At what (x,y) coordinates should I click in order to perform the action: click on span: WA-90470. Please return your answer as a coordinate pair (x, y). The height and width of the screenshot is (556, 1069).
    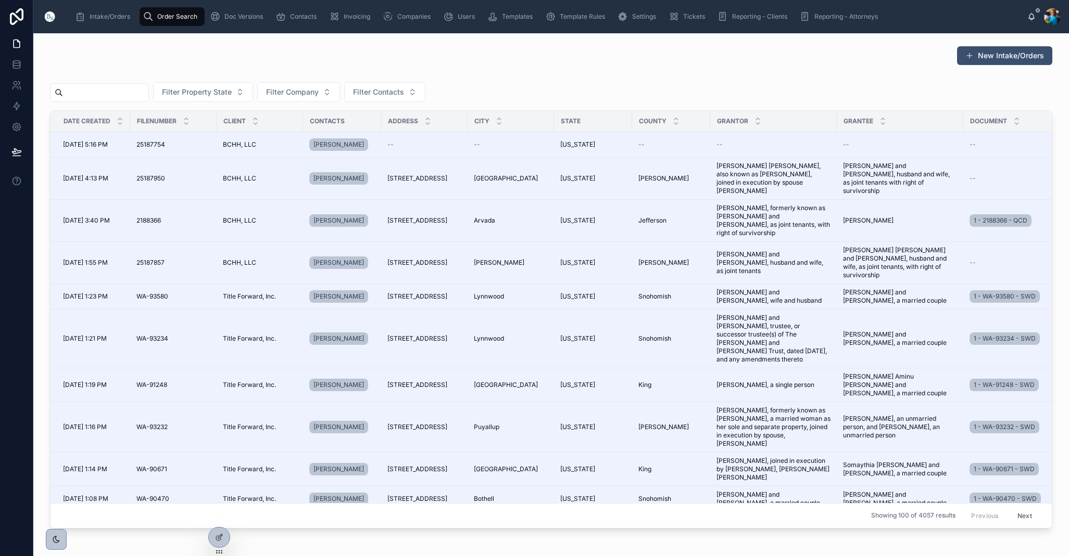
    Looking at the image, I should click on (153, 499).